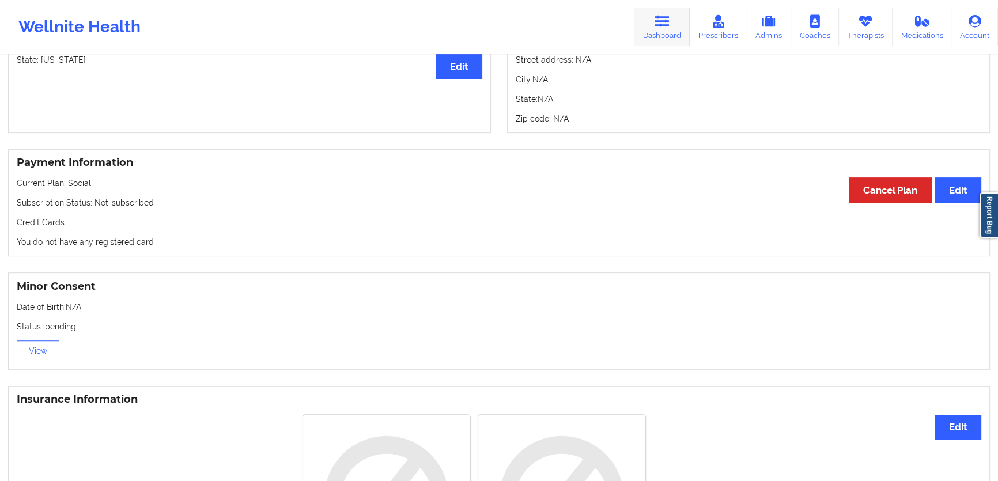 This screenshot has width=998, height=481. Describe the element at coordinates (769, 27) in the screenshot. I see `a: Admins` at that location.